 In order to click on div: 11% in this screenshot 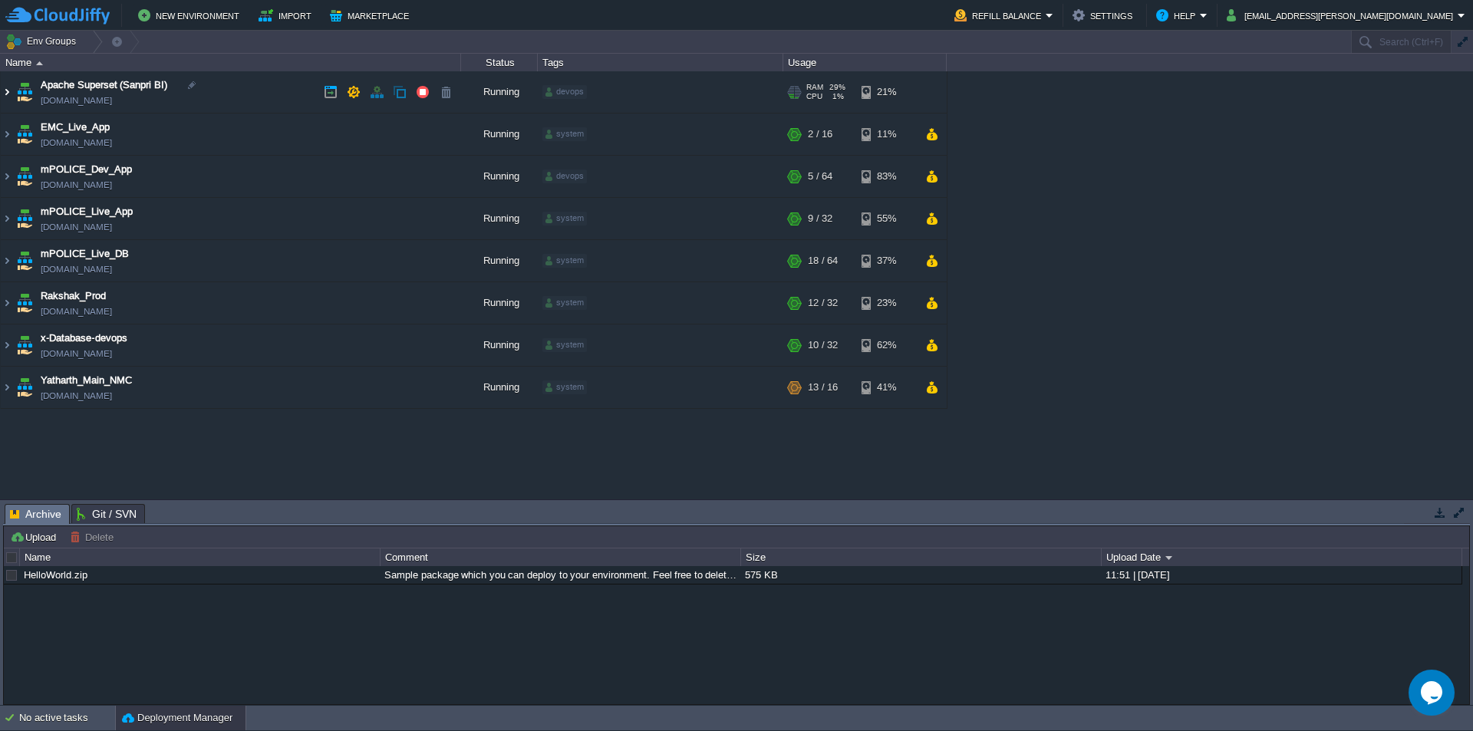, I will do `click(886, 134)`.